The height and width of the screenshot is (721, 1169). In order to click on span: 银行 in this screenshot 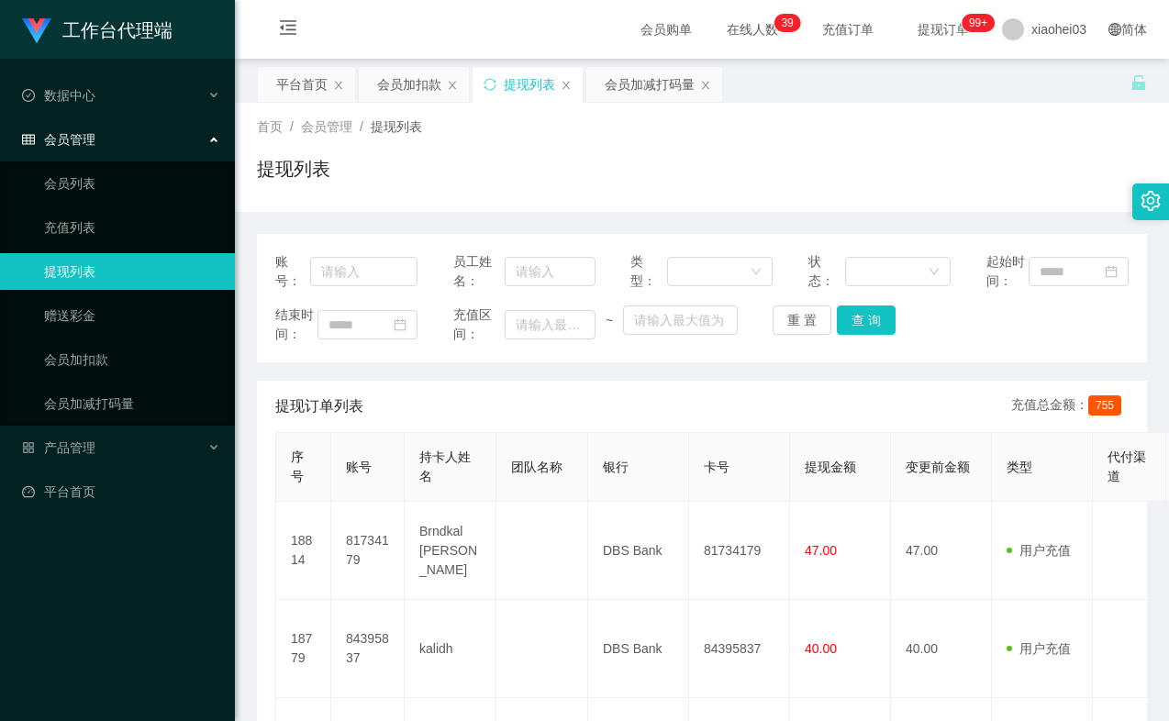, I will do `click(615, 467)`.